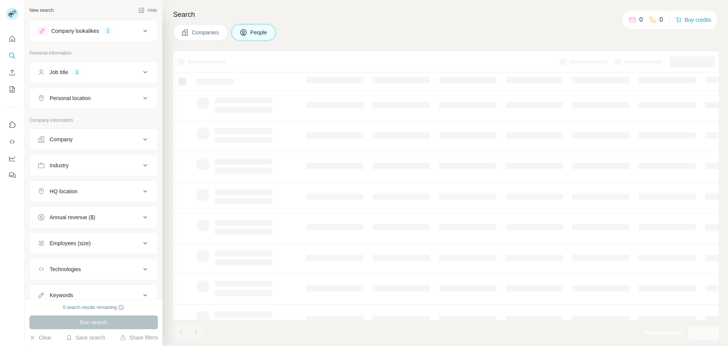 The height and width of the screenshot is (346, 728). What do you see at coordinates (94, 53) in the screenshot?
I see `p: Personal information` at bounding box center [94, 53].